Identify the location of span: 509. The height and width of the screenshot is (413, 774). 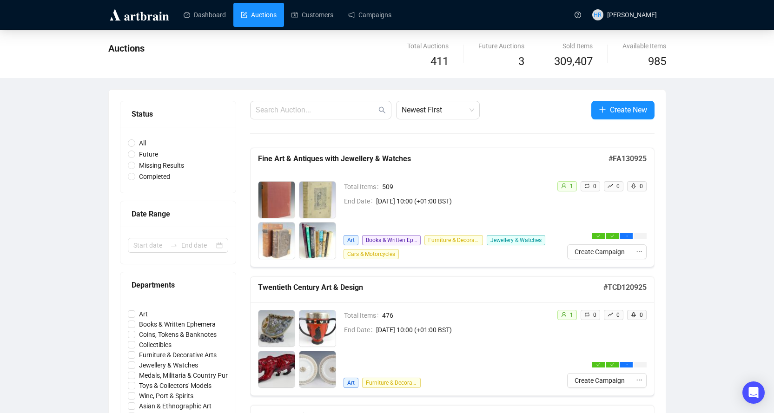
(466, 187).